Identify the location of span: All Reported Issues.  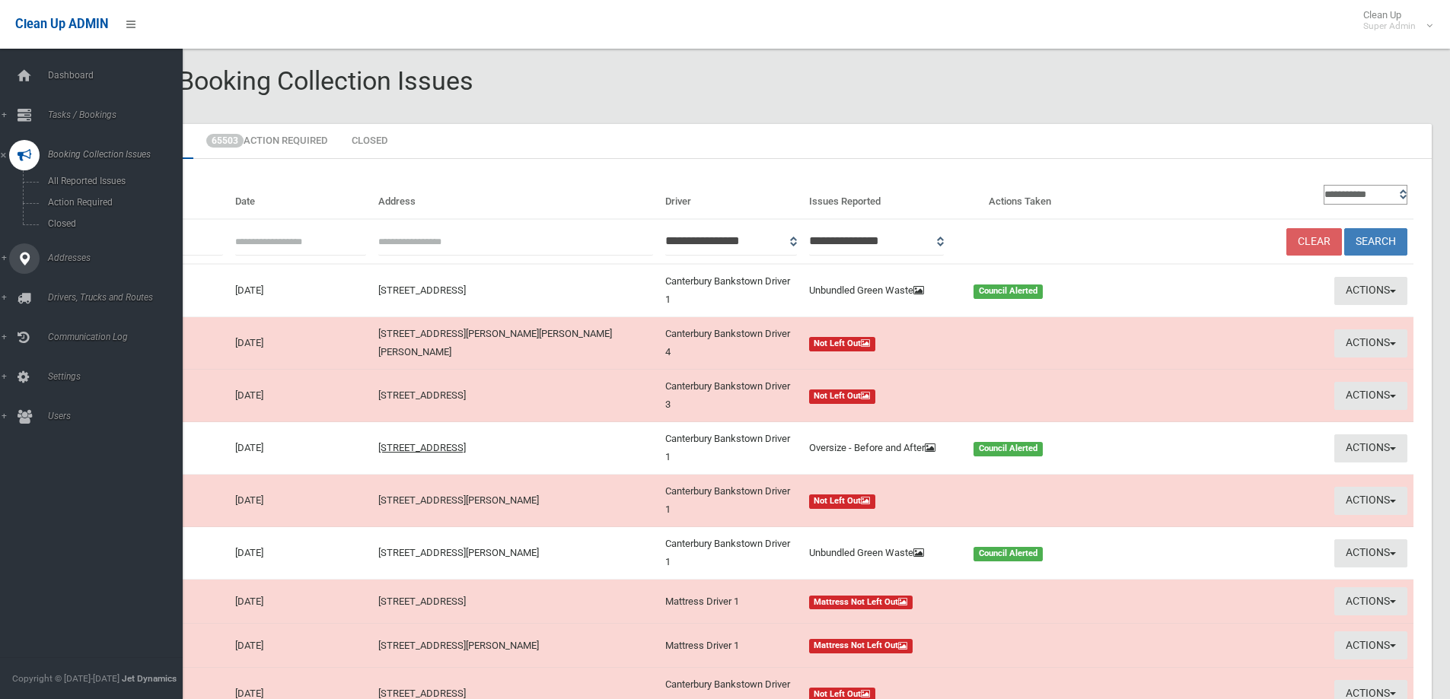
(112, 181).